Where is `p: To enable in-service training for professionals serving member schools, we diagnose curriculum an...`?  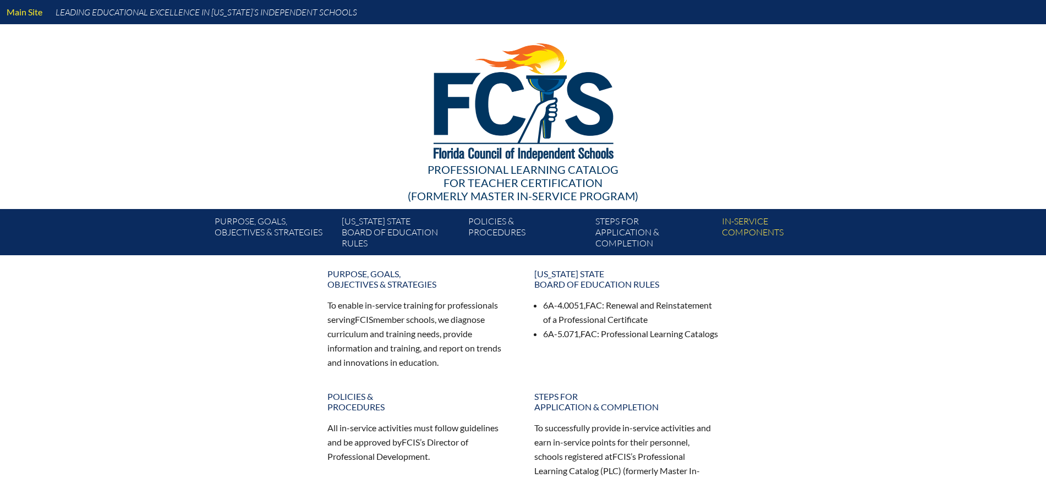
p: To enable in-service training for professionals serving member schools, we diagnose curriculum an... is located at coordinates (420, 334).